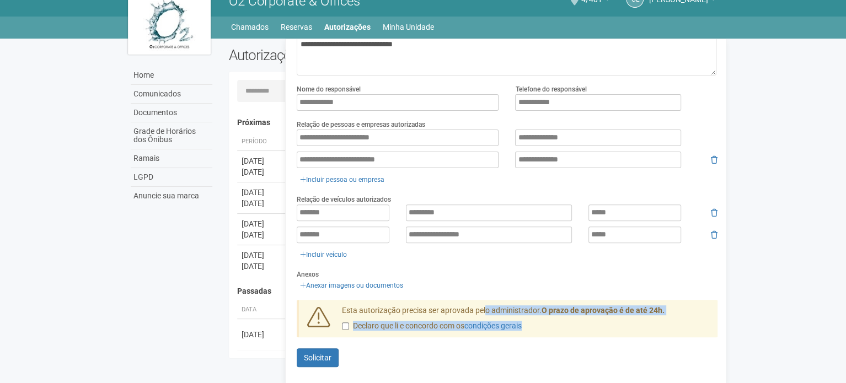 Image resolution: width=846 pixels, height=383 pixels. I want to click on input: Declaro que li e concordo com oscondições gerais, so click(345, 326).